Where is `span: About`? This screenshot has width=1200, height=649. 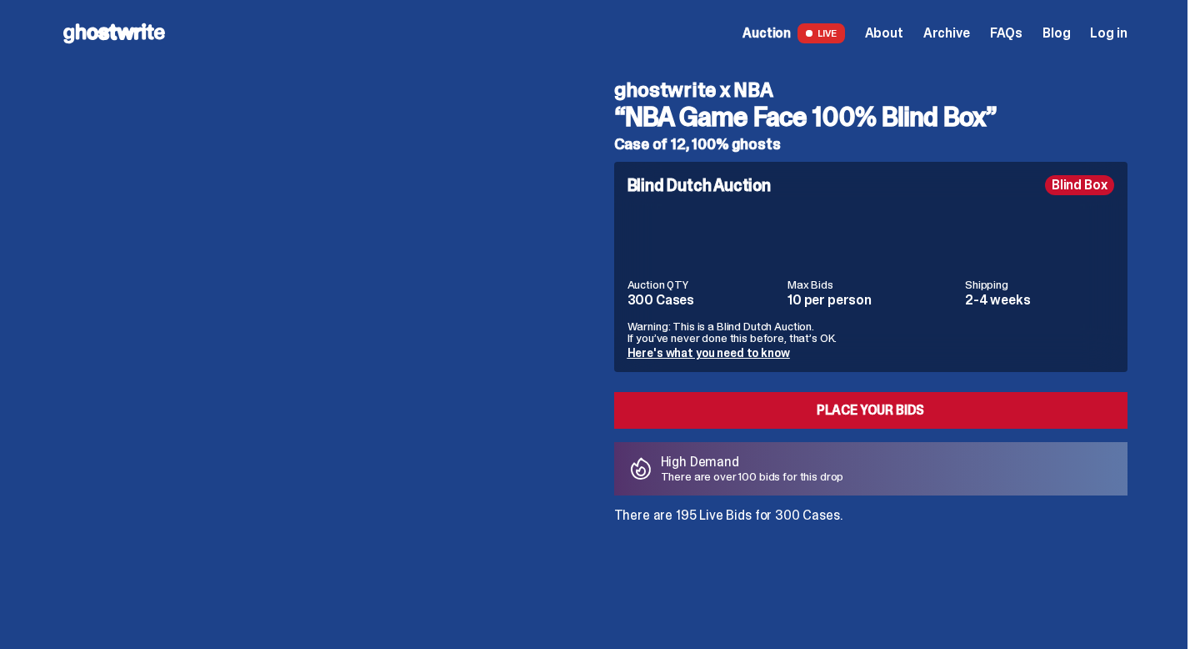
span: About is located at coordinates (884, 33).